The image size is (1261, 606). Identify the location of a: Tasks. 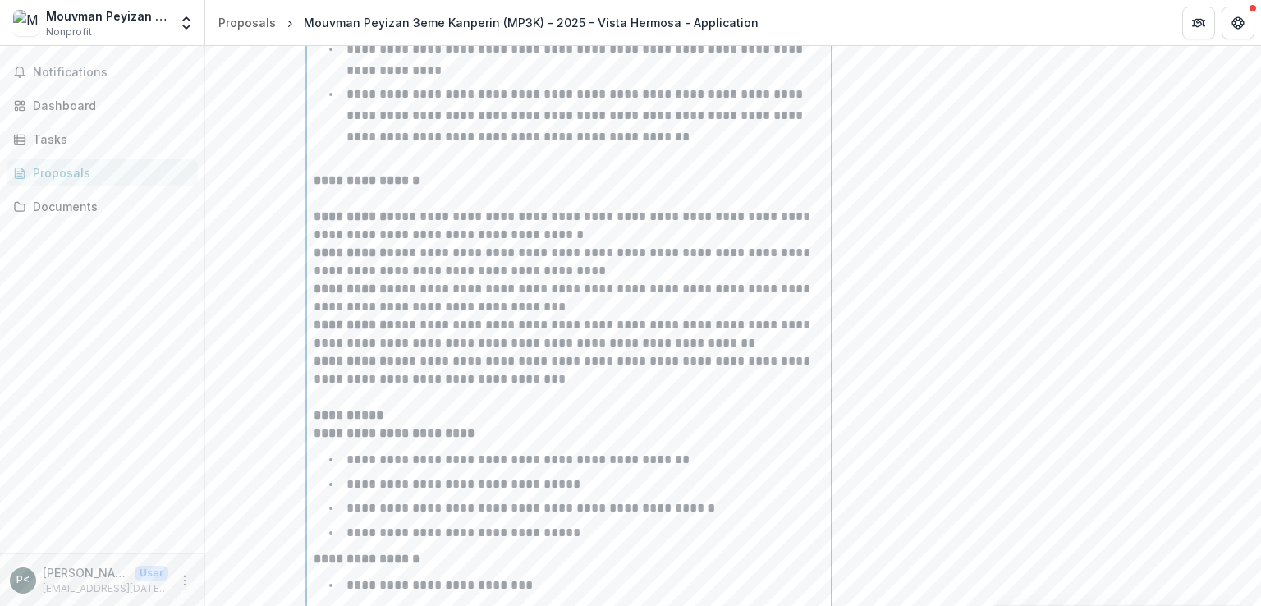
(102, 139).